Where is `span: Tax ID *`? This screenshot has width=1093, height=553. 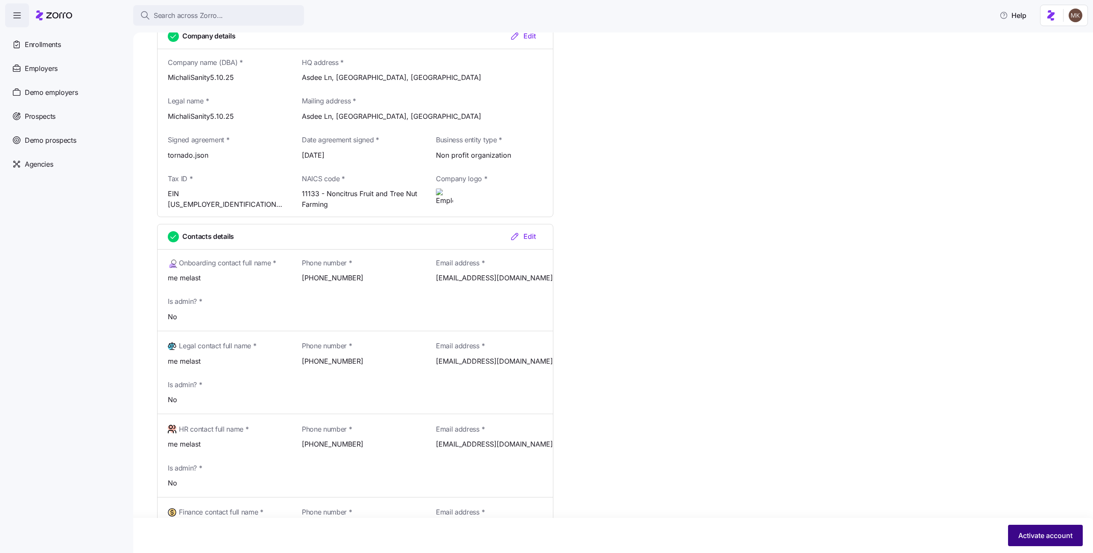 span: Tax ID * is located at coordinates (180, 179).